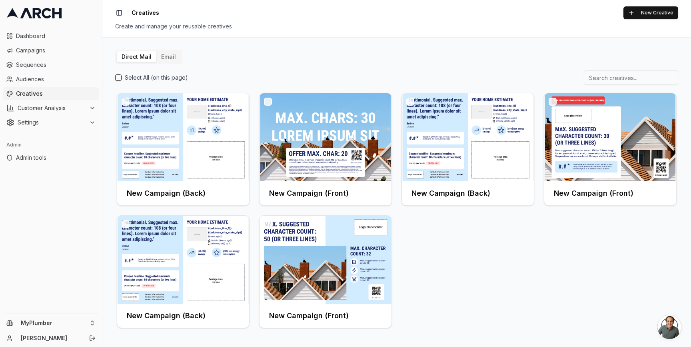 This screenshot has width=691, height=347. What do you see at coordinates (52, 108) in the screenshot?
I see `span: Customer Analysis` at bounding box center [52, 108].